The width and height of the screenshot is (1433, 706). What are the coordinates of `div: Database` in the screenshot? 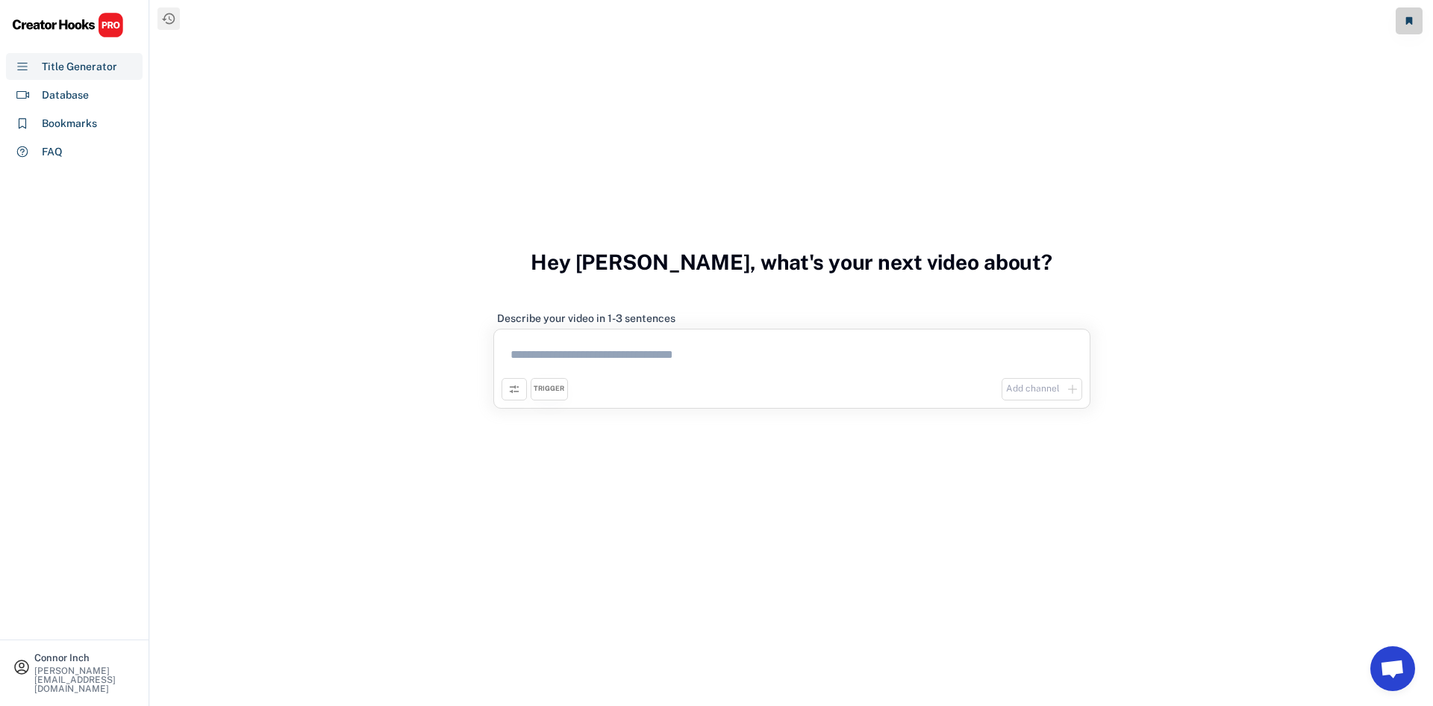 It's located at (65, 95).